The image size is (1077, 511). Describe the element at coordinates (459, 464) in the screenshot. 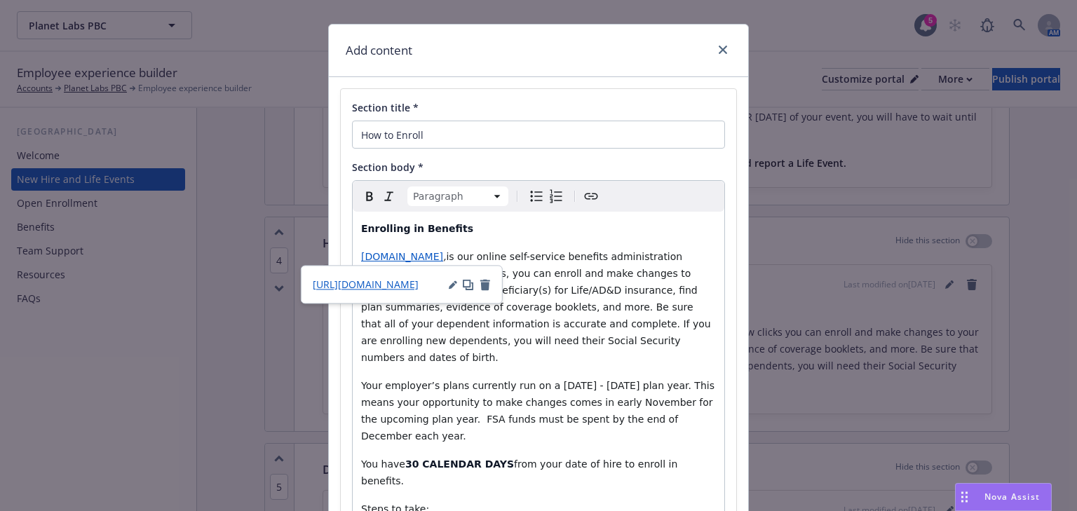

I see `strong: 30 CALENDAR DAYS` at that location.